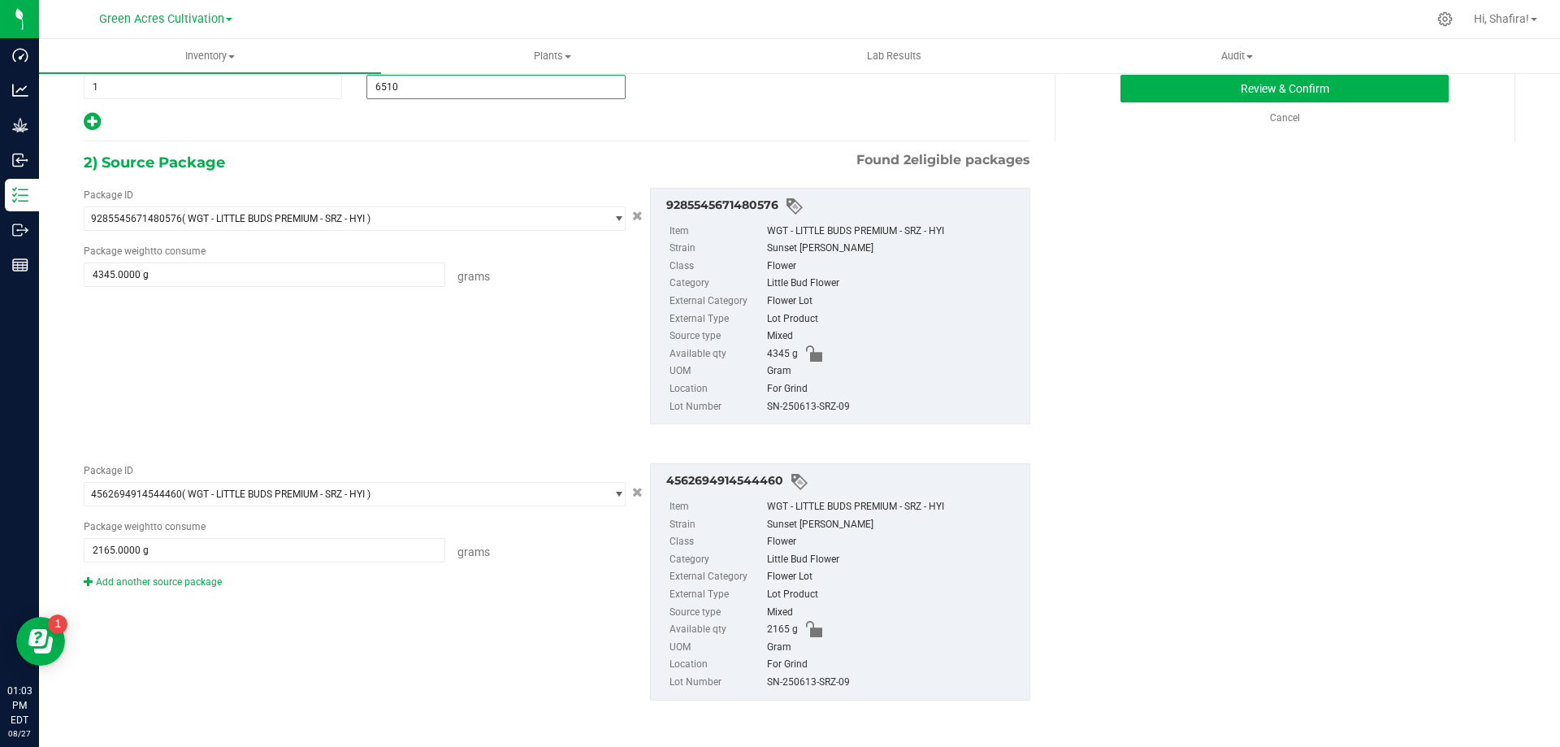 This screenshot has width=1560, height=747. Describe the element at coordinates (943, 160) in the screenshot. I see `span: Found eligible packages` at that location.